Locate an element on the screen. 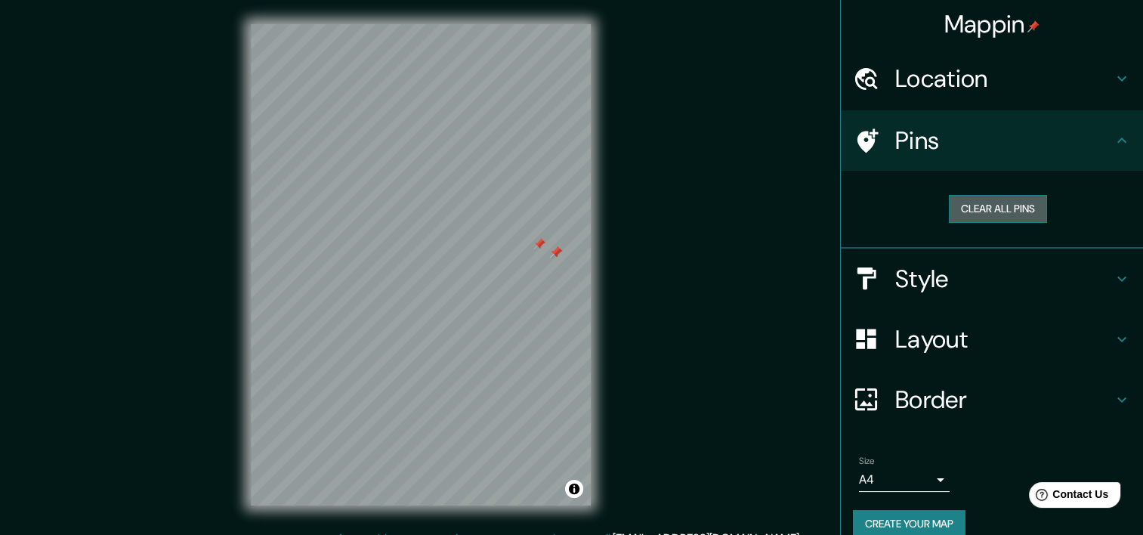  div: Layout is located at coordinates (992, 339).